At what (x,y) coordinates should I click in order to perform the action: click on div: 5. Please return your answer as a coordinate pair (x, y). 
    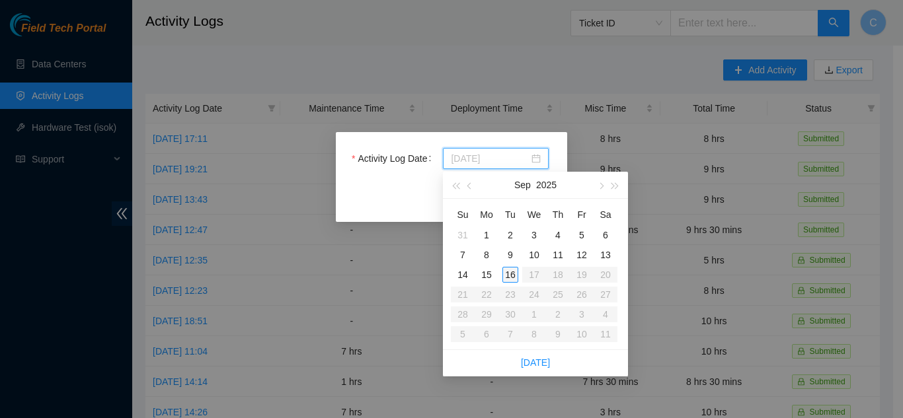
    Looking at the image, I should click on (582, 235).